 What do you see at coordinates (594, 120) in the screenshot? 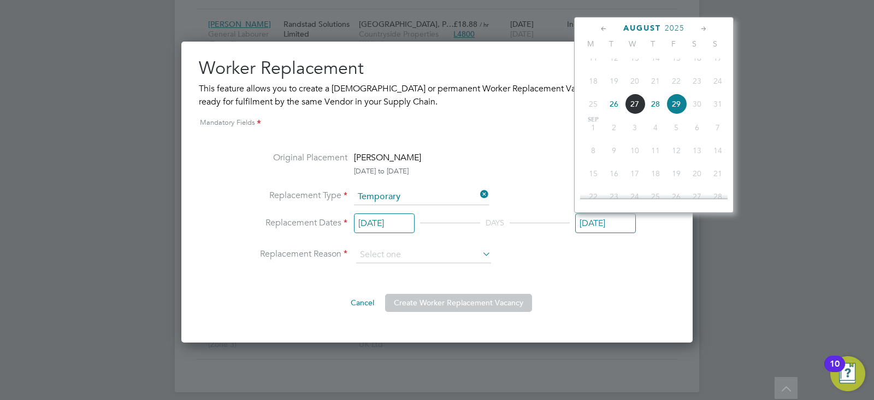
I see `span: Sep` at bounding box center [594, 120].